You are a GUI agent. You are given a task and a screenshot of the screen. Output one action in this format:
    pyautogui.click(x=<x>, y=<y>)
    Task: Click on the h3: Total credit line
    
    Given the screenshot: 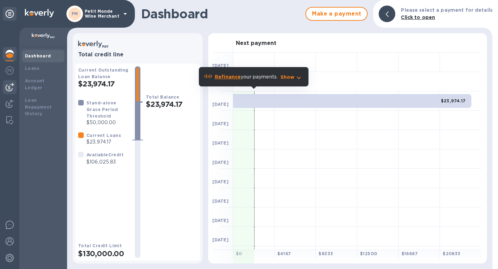 What is the action you would take?
    pyautogui.click(x=138, y=55)
    